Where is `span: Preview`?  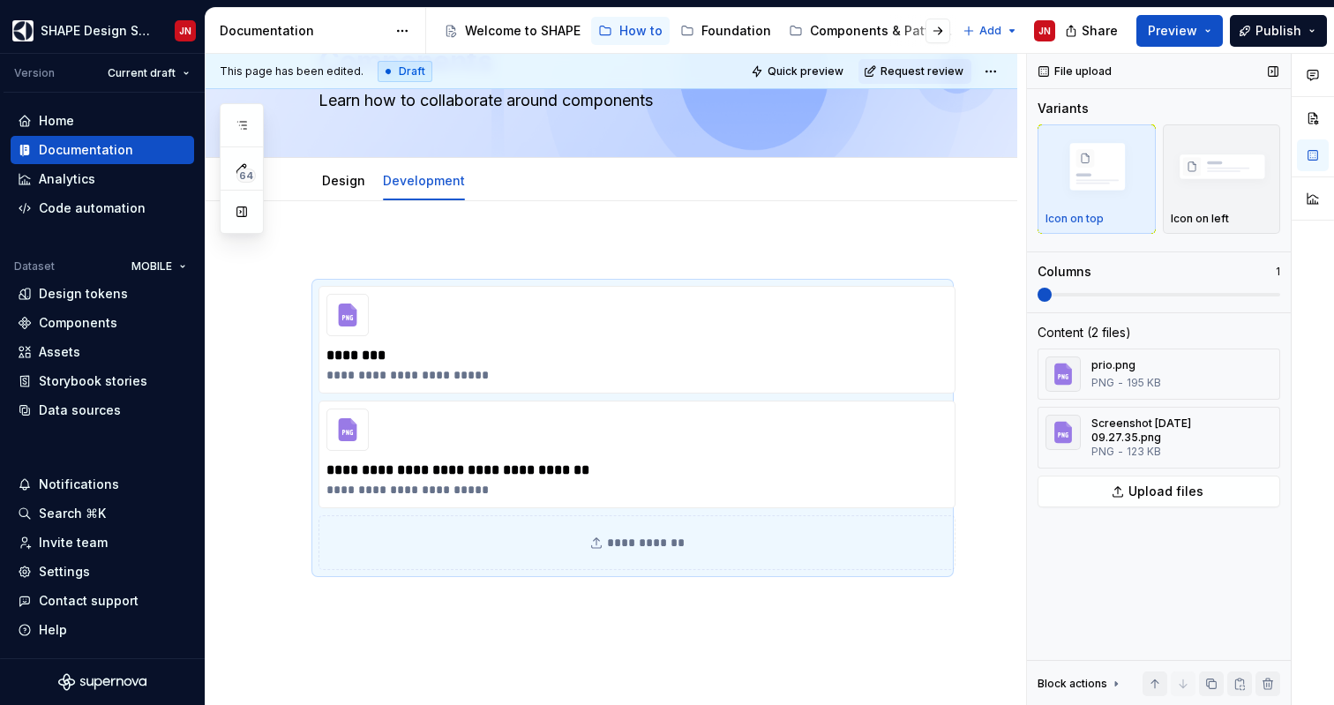
span: Preview is located at coordinates (1173, 31).